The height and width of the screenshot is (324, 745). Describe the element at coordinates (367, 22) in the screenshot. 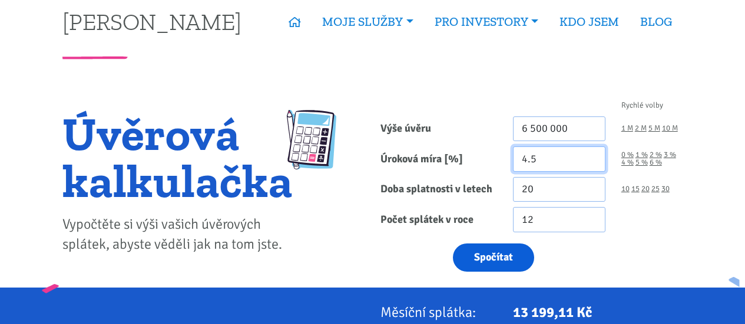

I see `a: MOJE SLUŽBY` at that location.